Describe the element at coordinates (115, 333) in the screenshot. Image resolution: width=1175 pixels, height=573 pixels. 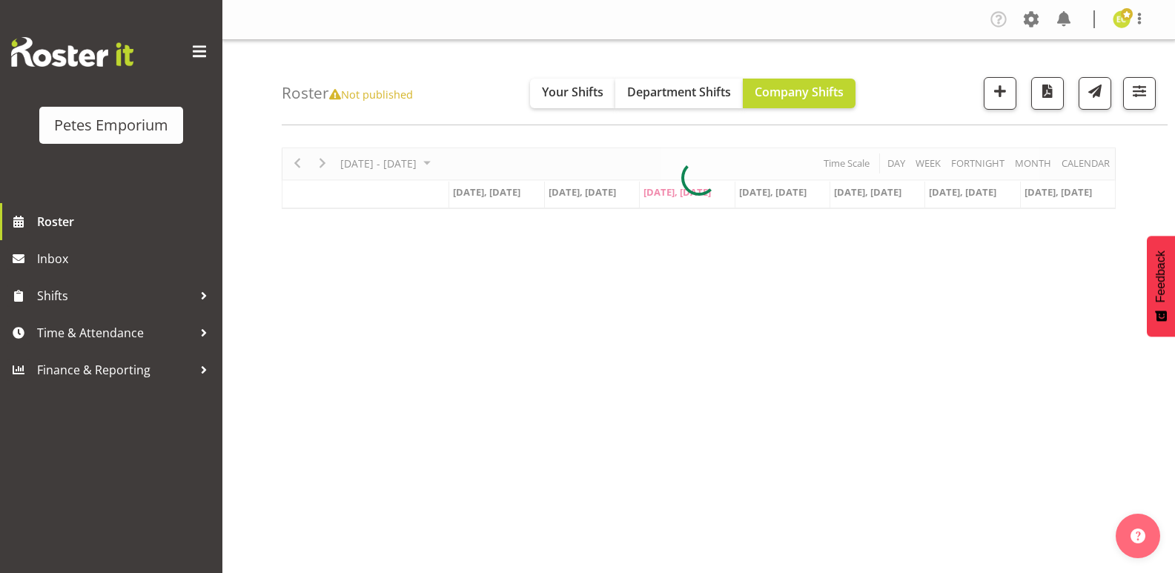
I see `span: Time & Attendance` at that location.